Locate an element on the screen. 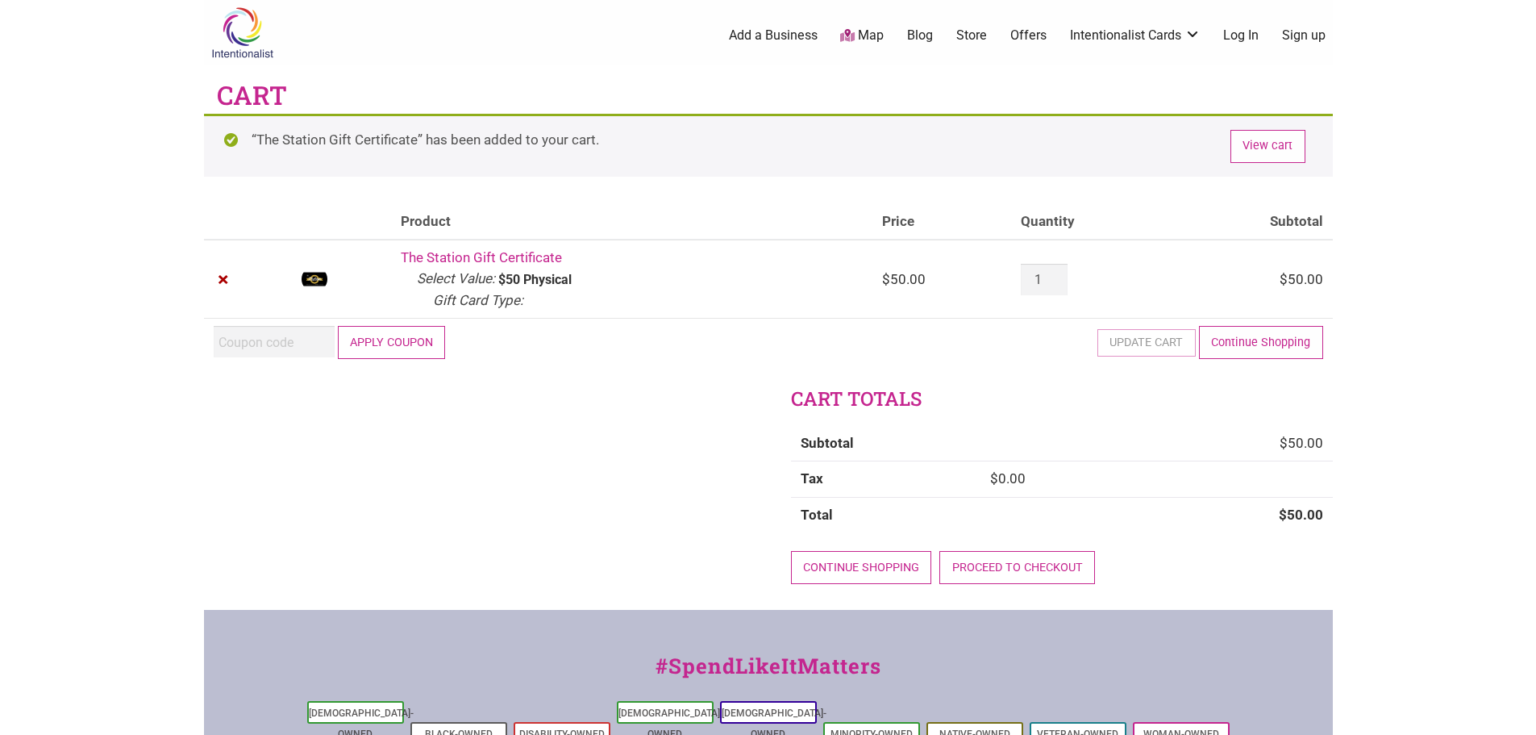 The image size is (1536, 735). button: Update cart is located at coordinates (1147, 343).